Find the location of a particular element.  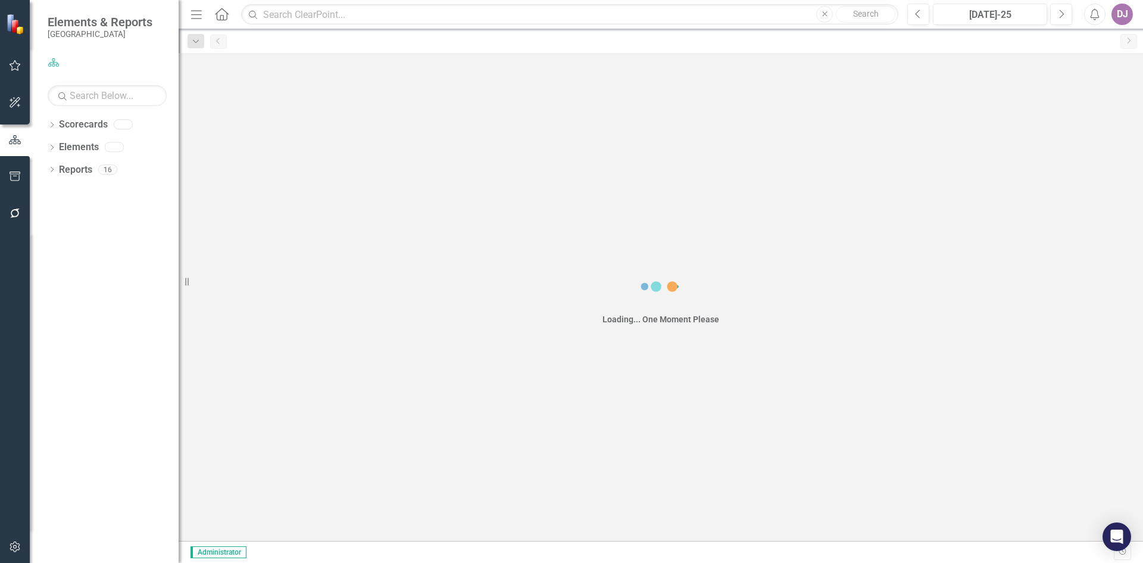

a: Reports is located at coordinates (76, 170).